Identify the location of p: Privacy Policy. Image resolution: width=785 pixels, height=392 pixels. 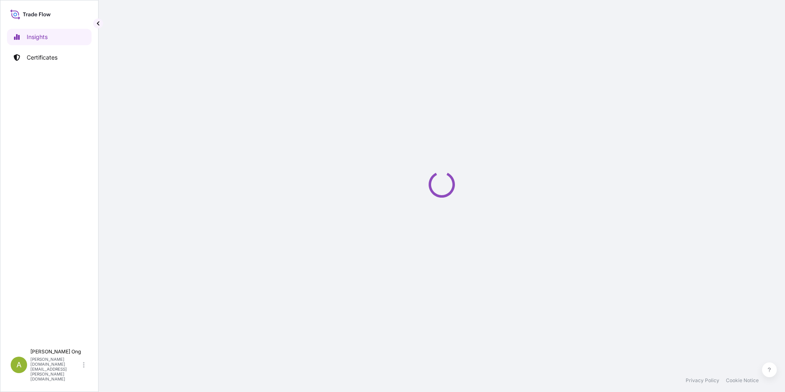
(703, 380).